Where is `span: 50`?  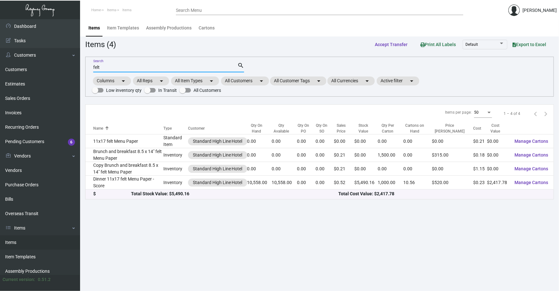
span: 50 is located at coordinates (476, 112).